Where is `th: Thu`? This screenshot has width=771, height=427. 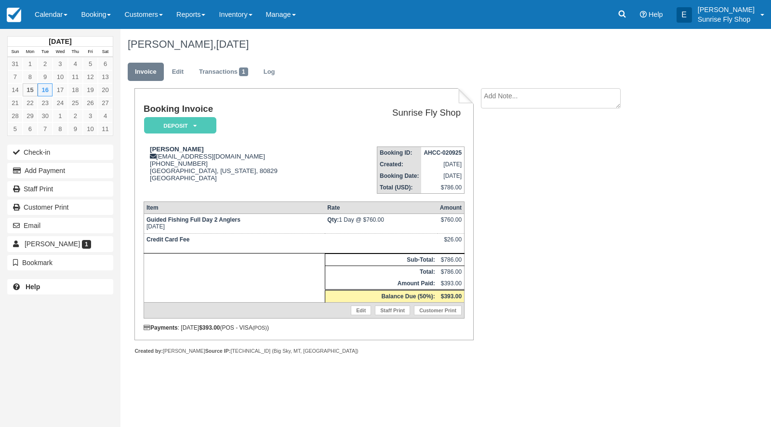
th: Thu is located at coordinates (75, 52).